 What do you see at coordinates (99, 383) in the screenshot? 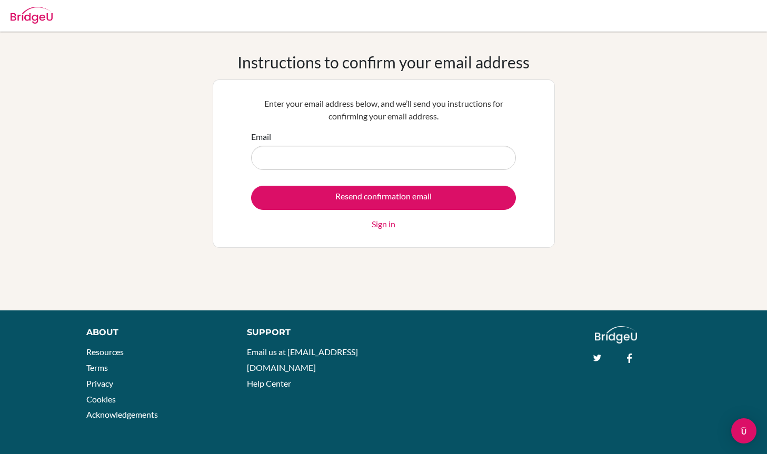
I see `a: Privacy` at bounding box center [99, 383].